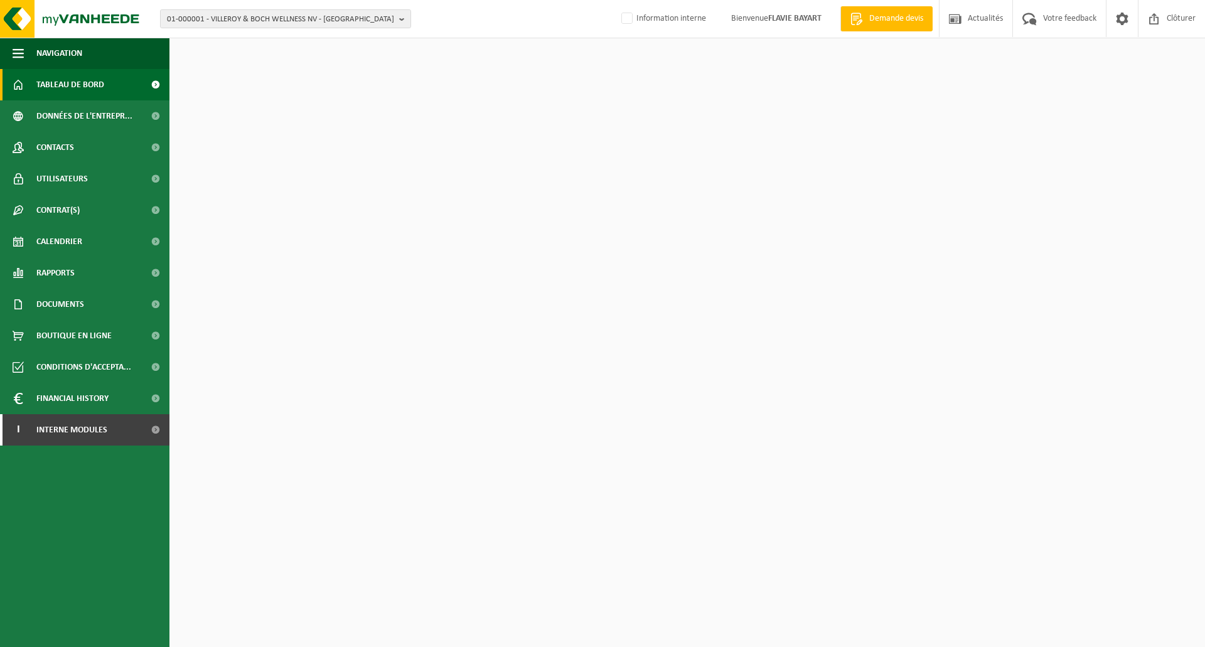 Image resolution: width=1205 pixels, height=647 pixels. I want to click on span: Données de l'entrepr..., so click(84, 116).